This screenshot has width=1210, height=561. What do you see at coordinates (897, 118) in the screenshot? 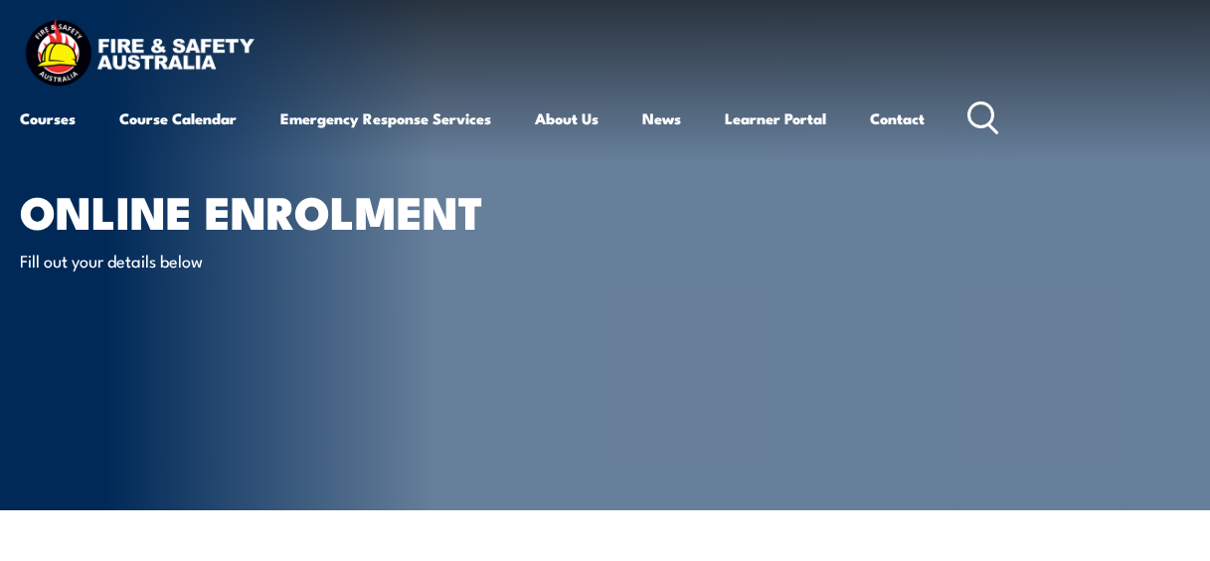
I see `a: Contact` at bounding box center [897, 118].